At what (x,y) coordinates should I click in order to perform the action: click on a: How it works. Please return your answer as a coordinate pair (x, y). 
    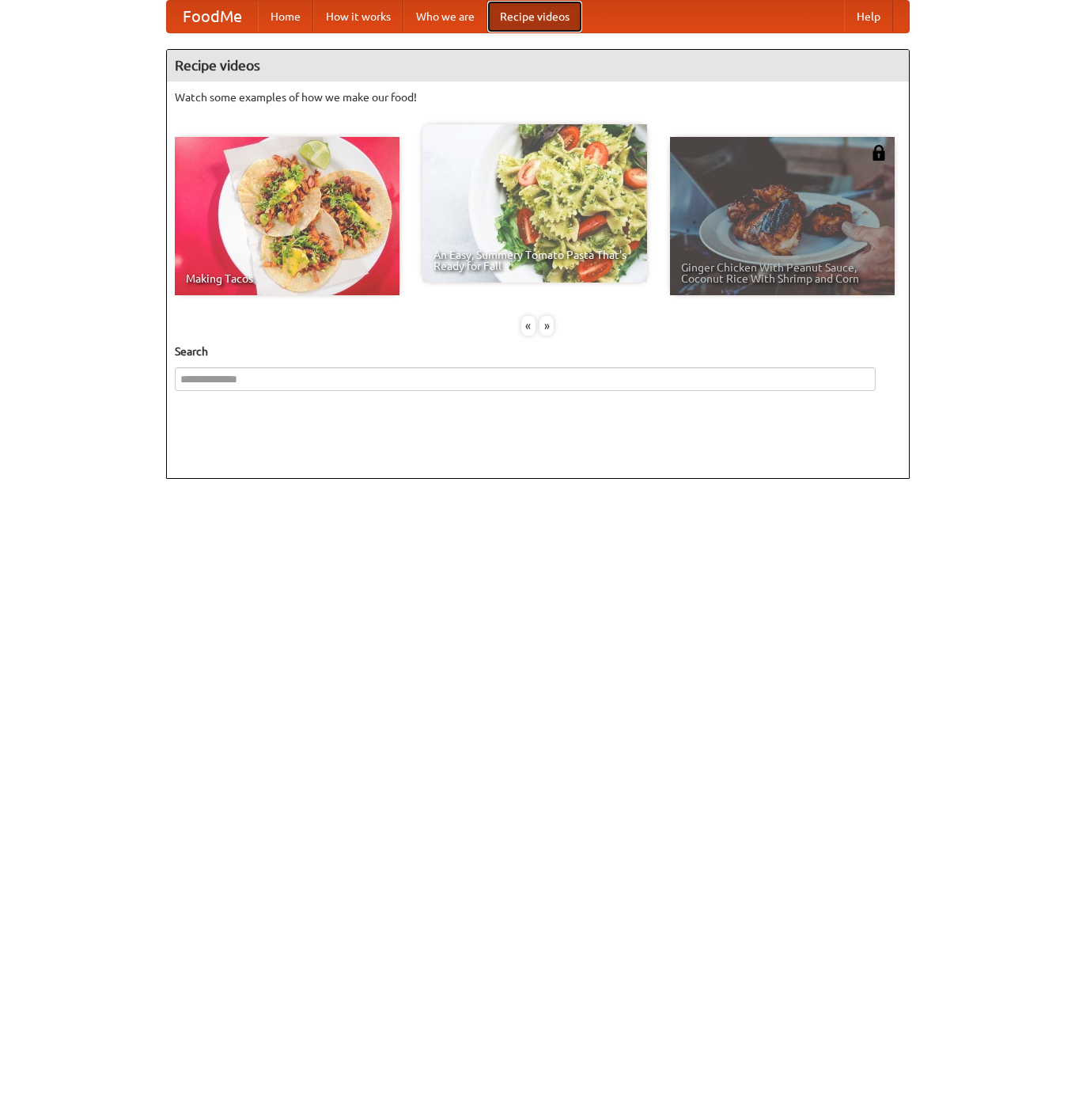
    Looking at the image, I should click on (358, 17).